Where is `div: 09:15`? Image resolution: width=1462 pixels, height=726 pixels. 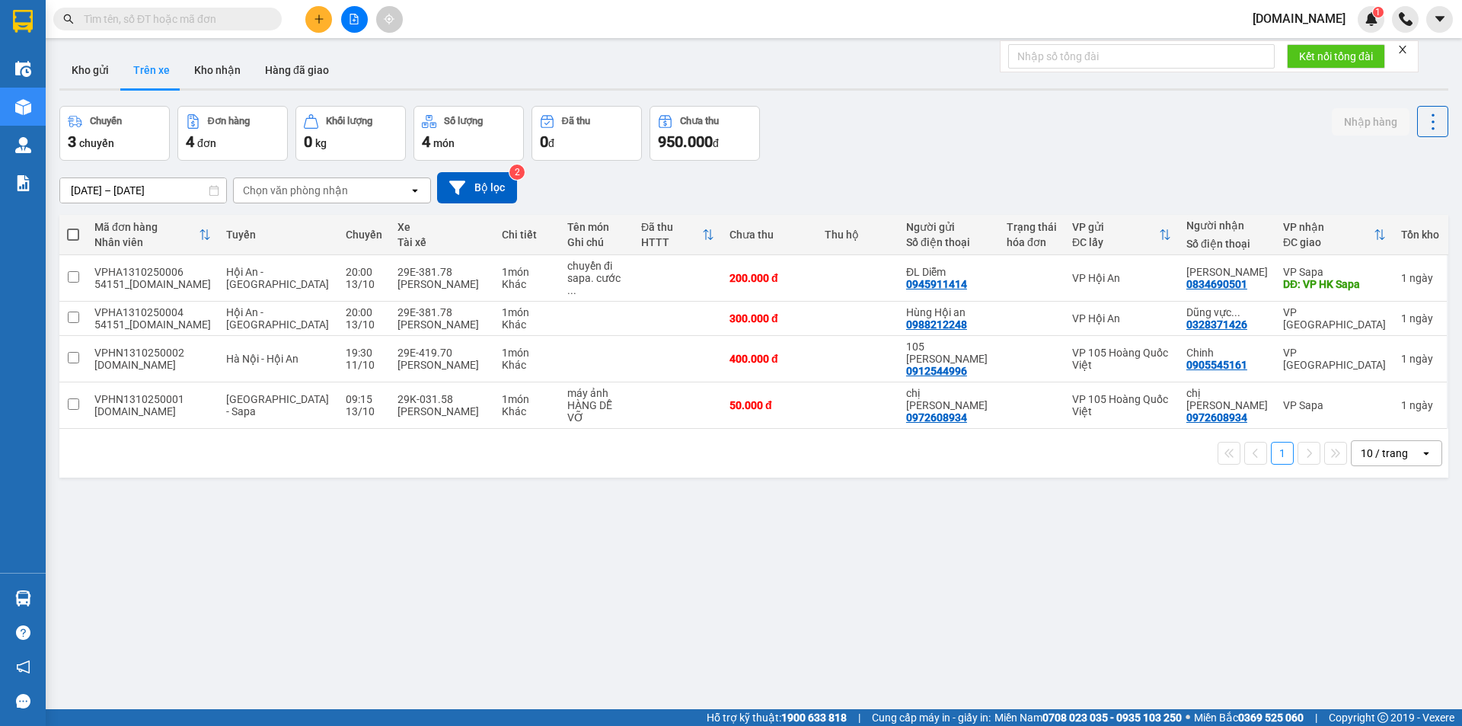 div: 09:15 is located at coordinates (364, 399).